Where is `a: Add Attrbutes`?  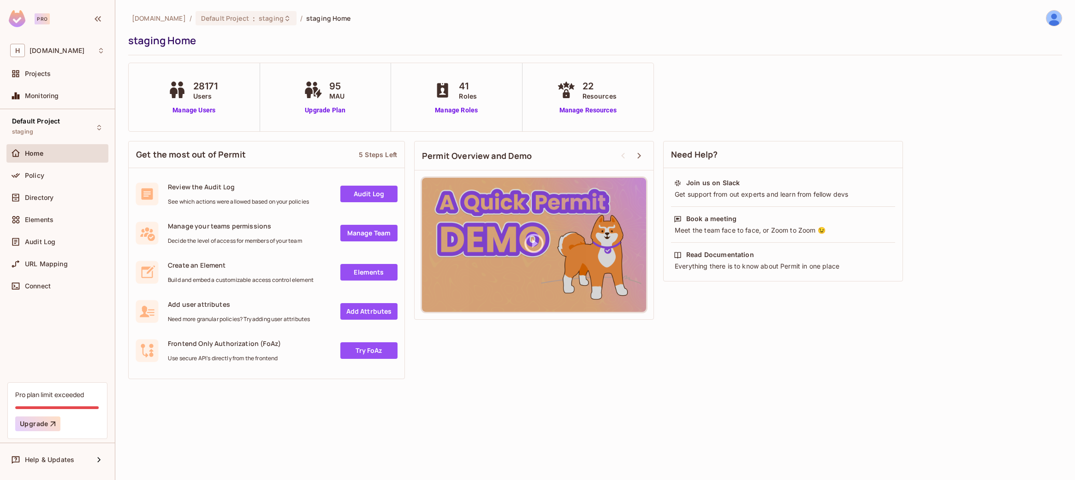
a: Add Attrbutes is located at coordinates (369, 312).